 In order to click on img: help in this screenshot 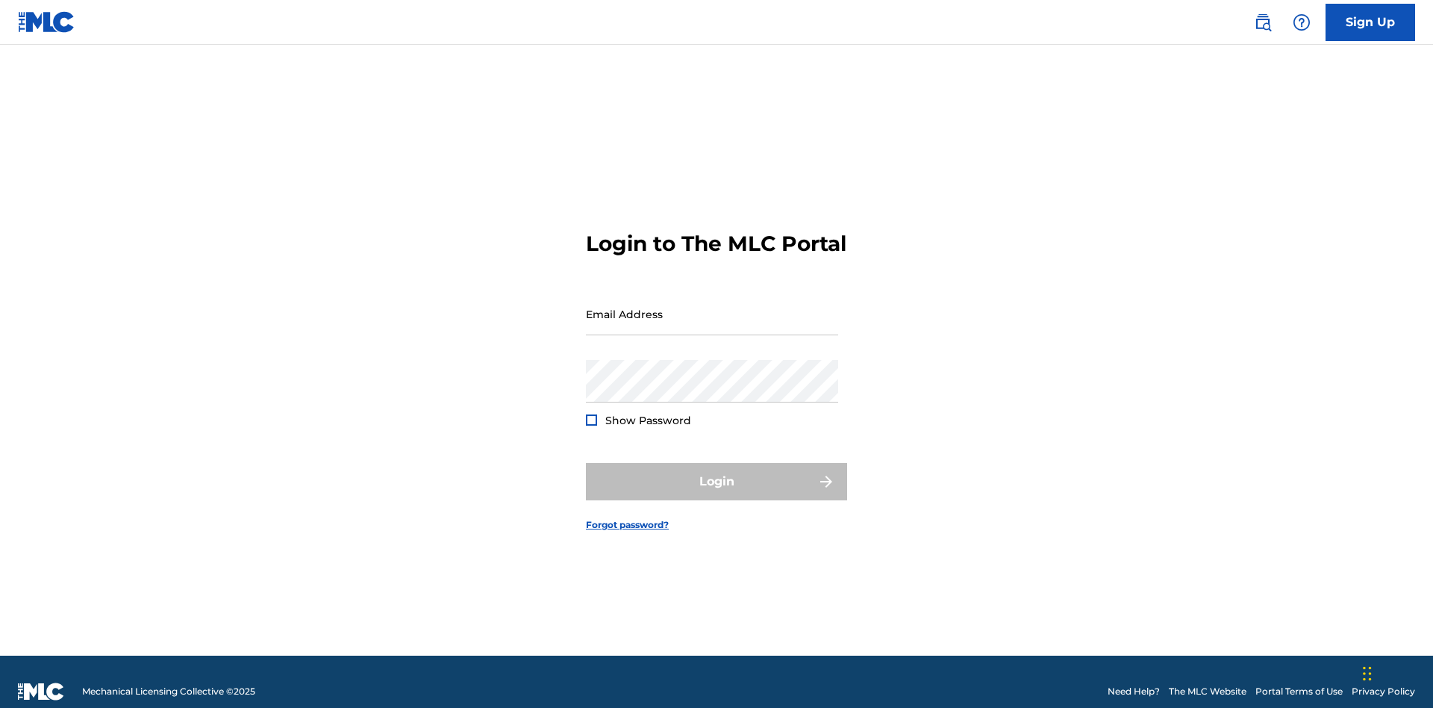, I will do `click(1302, 22)`.